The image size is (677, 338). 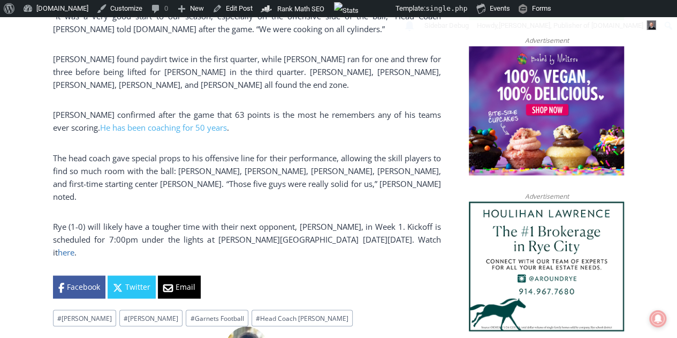 I want to click on a: Turn on Custom Sidebars explain mode., so click(x=447, y=26).